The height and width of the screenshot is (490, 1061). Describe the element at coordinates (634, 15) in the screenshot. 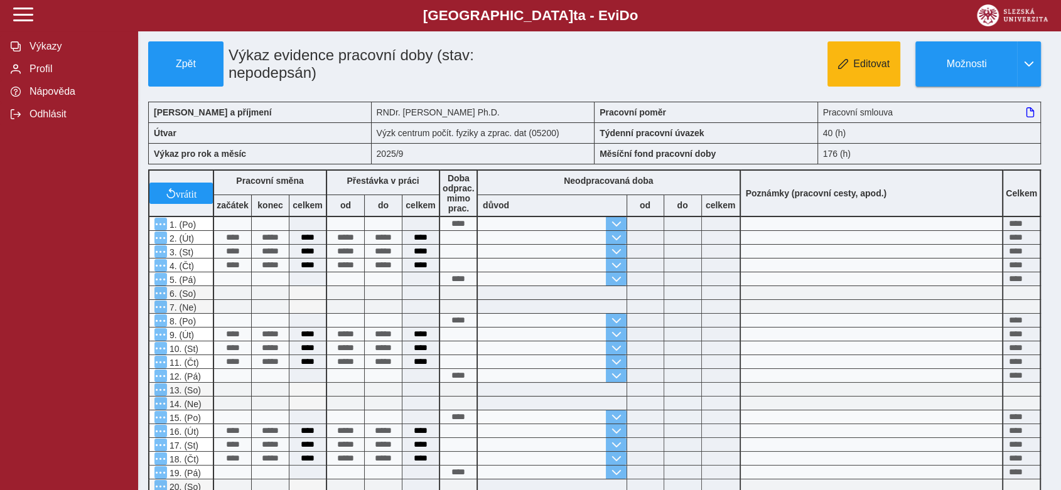

I see `span: o` at that location.